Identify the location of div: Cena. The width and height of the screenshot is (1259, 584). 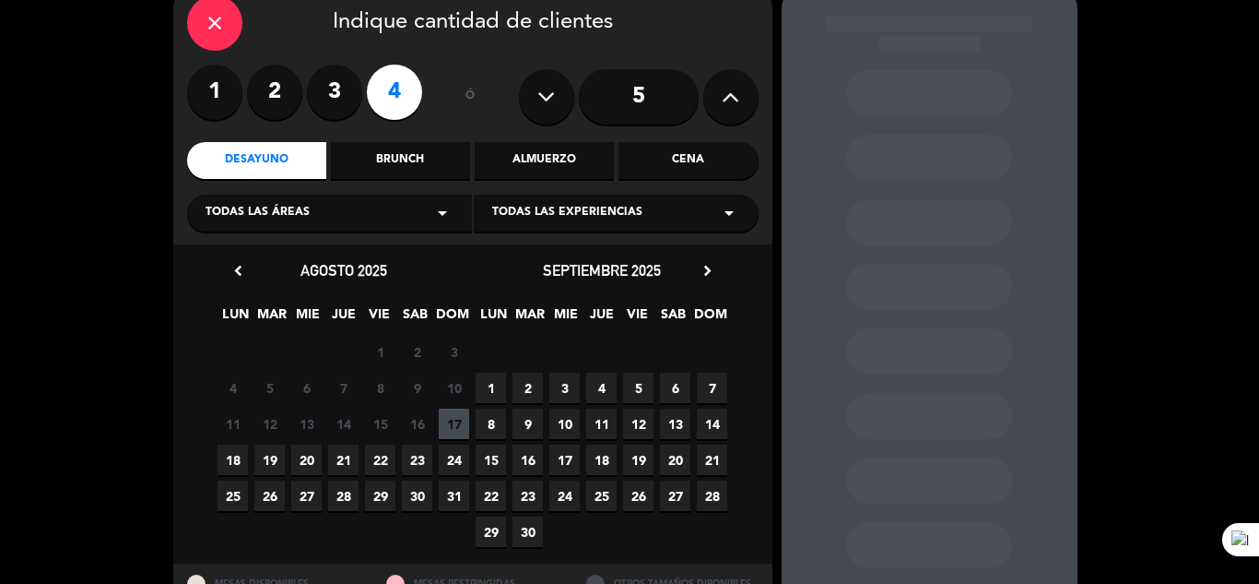
(688, 160).